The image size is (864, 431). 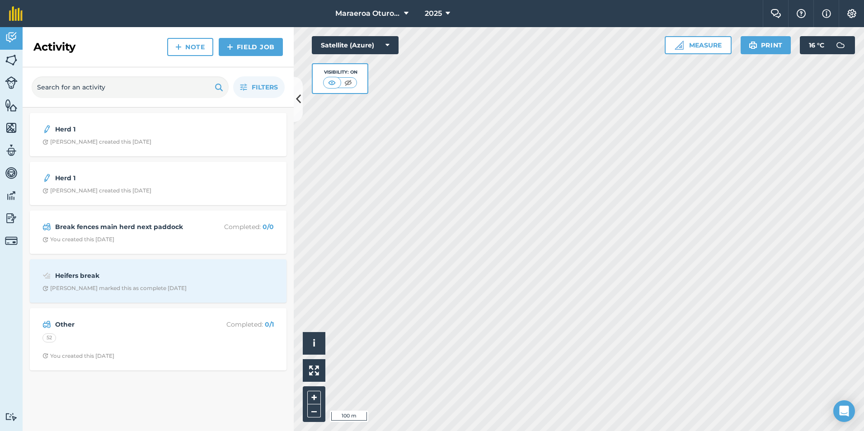 What do you see at coordinates (49, 338) in the screenshot?
I see `div: 52` at bounding box center [49, 338].